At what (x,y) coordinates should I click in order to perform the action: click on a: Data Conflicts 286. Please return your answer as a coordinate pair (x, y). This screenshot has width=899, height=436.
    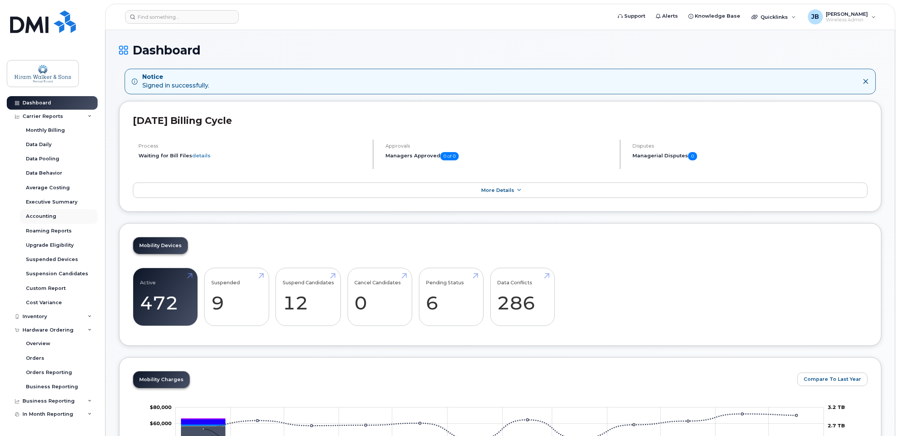
    Looking at the image, I should click on (522, 297).